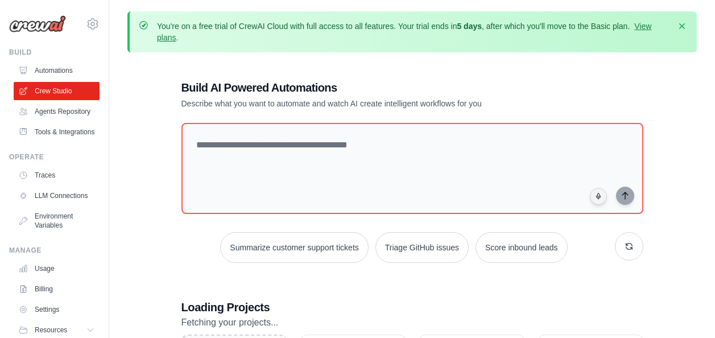 This screenshot has height=338, width=715. Describe the element at coordinates (629, 246) in the screenshot. I see `button: Get new suggestions` at that location.